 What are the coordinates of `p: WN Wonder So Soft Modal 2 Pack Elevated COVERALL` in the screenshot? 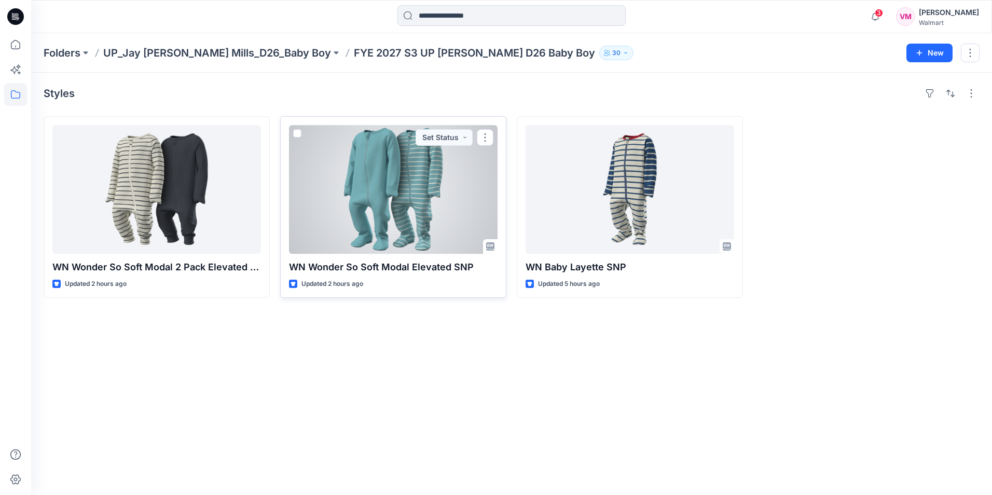 It's located at (157, 267).